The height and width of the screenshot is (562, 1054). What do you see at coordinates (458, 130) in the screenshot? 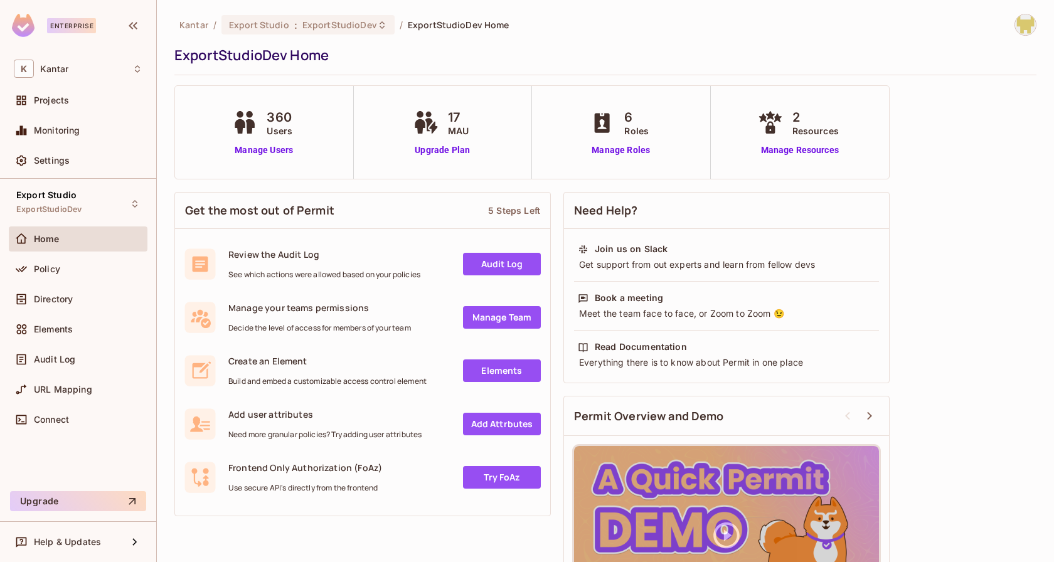
I see `span: MAU` at bounding box center [458, 130].